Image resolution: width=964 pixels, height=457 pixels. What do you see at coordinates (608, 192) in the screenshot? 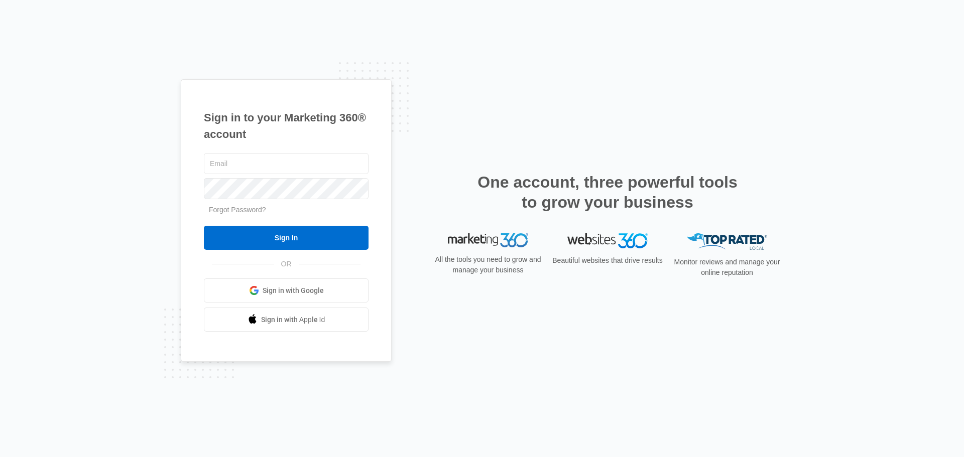
I see `h2: One account, three powerful tools to grow your business` at bounding box center [608, 192].